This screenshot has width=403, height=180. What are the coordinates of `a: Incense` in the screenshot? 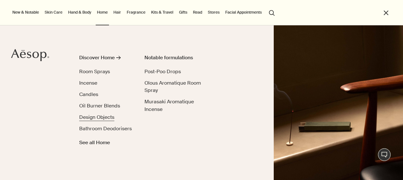 It's located at (88, 83).